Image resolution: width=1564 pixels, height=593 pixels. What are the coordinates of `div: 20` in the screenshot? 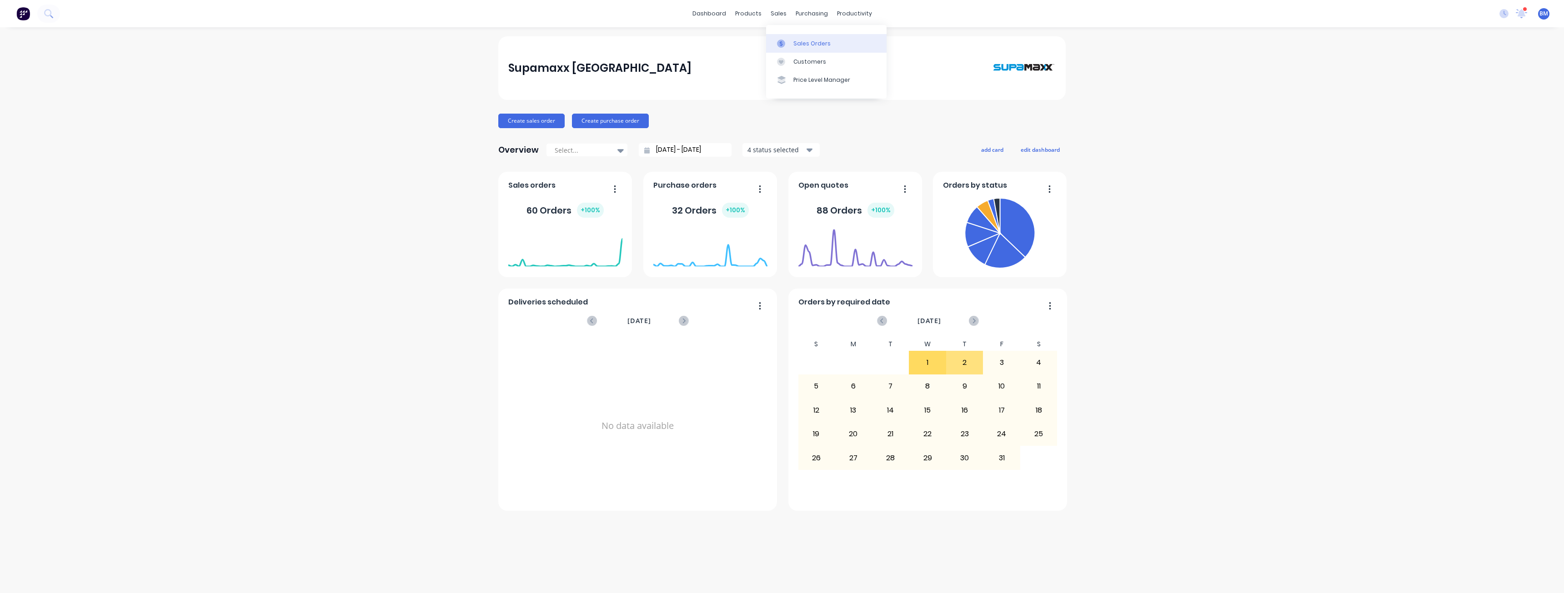 It's located at (854, 434).